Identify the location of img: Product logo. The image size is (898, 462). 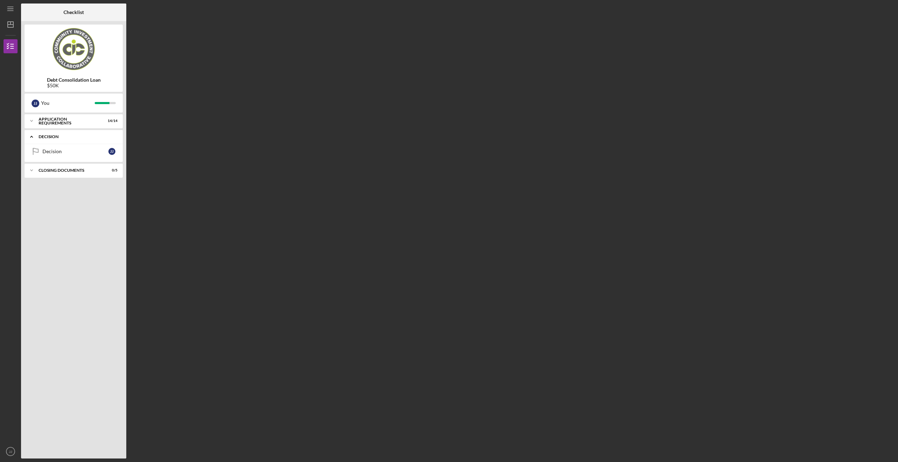
(74, 49).